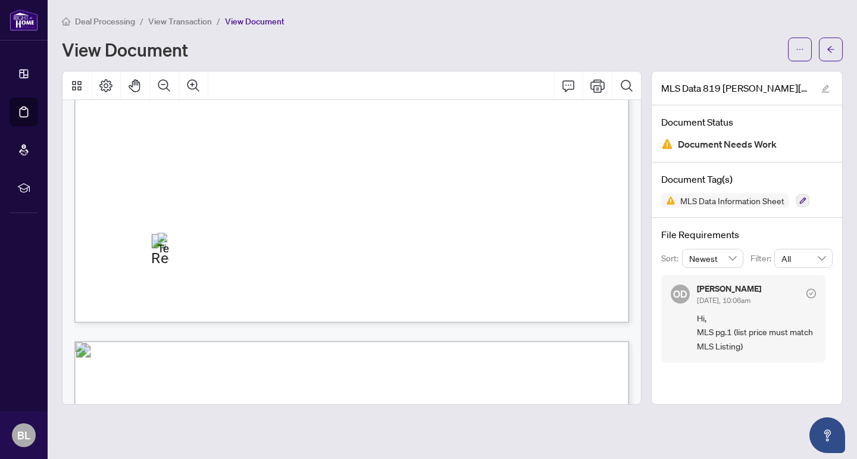 The image size is (857, 459). Describe the element at coordinates (746, 179) in the screenshot. I see `h4: Document Tag(s)` at that location.